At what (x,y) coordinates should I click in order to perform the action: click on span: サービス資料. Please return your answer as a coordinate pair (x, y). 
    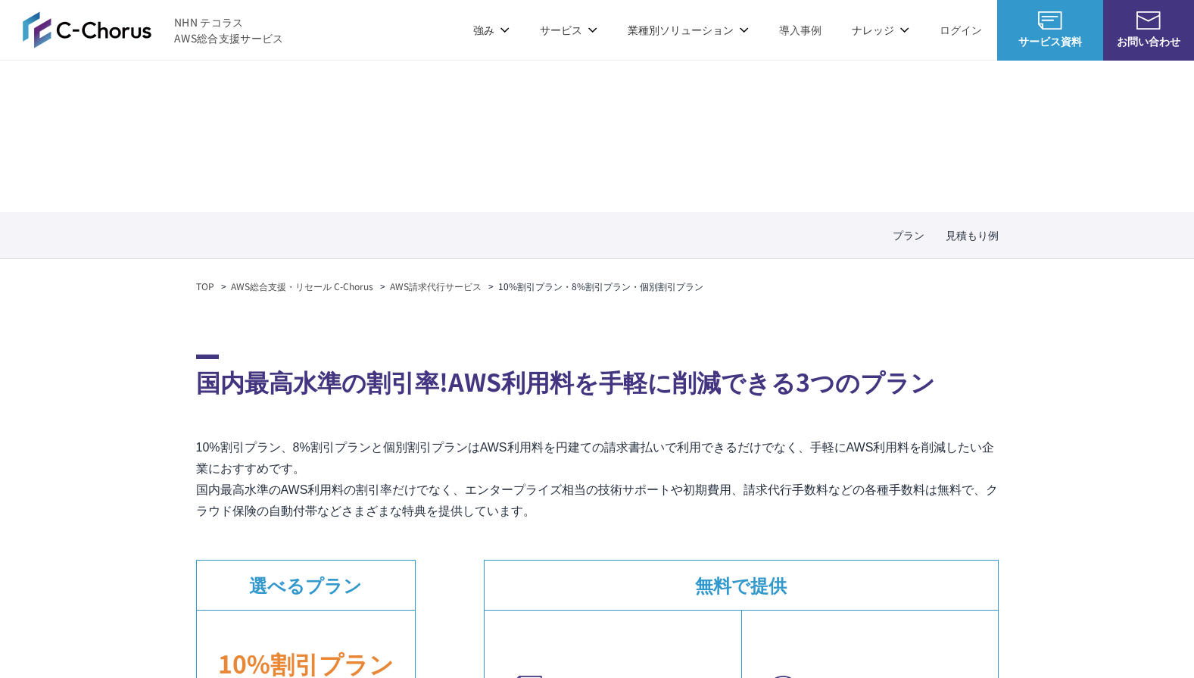
    Looking at the image, I should click on (1050, 41).